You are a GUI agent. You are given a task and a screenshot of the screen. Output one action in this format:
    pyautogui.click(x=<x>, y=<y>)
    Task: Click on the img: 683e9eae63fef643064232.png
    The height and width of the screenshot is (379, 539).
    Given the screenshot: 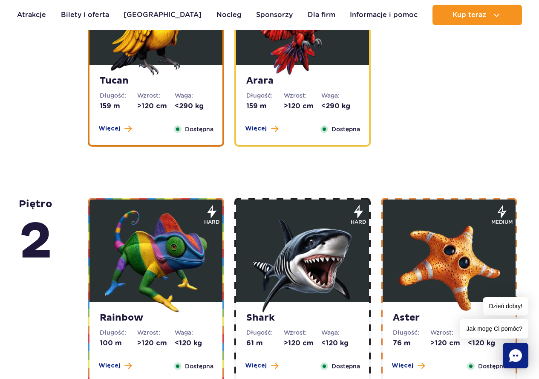 What is the action you would take?
    pyautogui.click(x=450, y=261)
    